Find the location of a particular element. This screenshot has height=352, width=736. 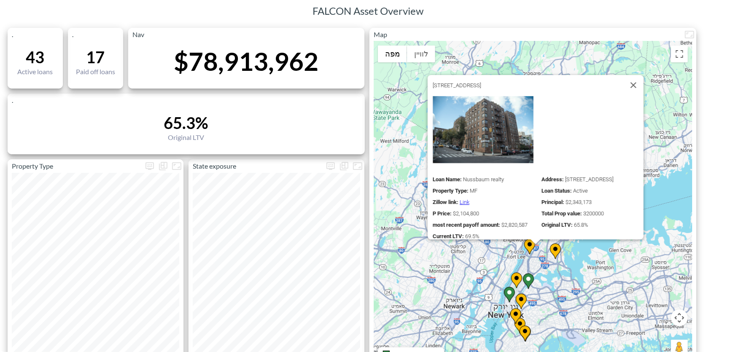

strong: Loan Name : is located at coordinates (447, 179).